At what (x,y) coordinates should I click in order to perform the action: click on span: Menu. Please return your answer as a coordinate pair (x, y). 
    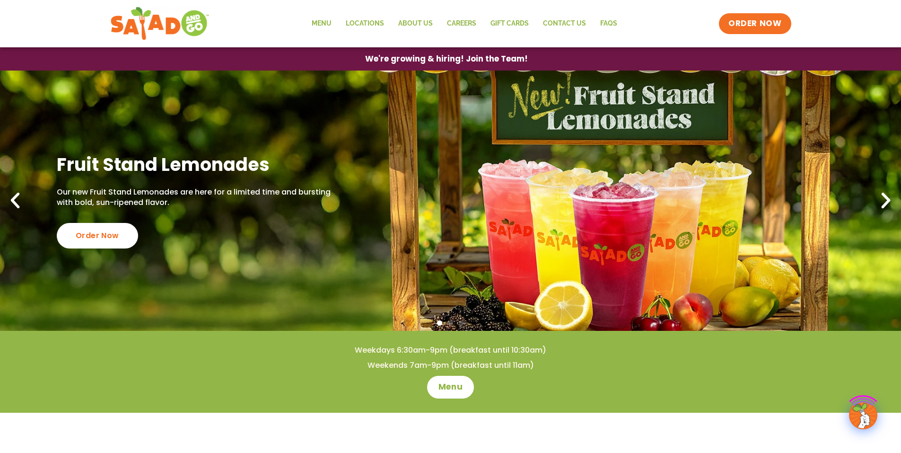
    Looking at the image, I should click on (450, 387).